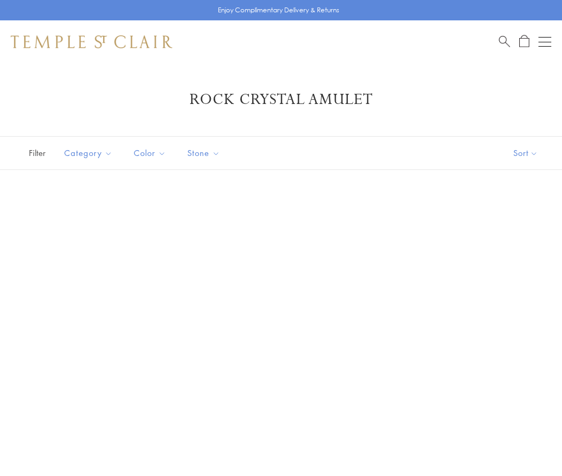 The width and height of the screenshot is (562, 476). What do you see at coordinates (205, 153) in the screenshot?
I see `span: Stone` at bounding box center [205, 153].